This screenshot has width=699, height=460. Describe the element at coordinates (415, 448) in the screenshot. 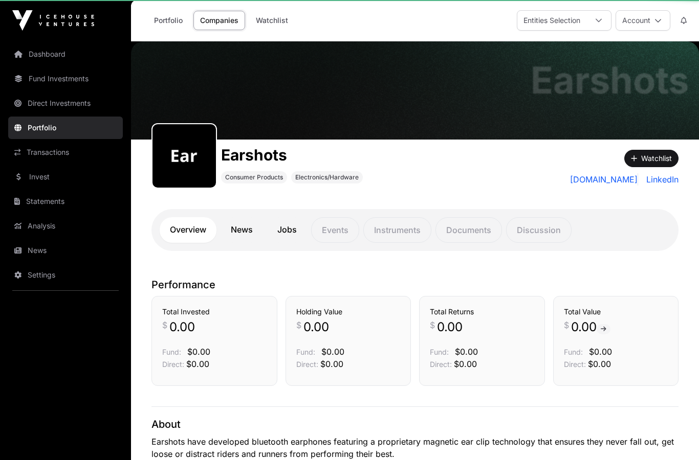

I see `p: Earshots have developed bluetooth earphones featuring a proprietary magnetic ear clip technology ...` at that location.